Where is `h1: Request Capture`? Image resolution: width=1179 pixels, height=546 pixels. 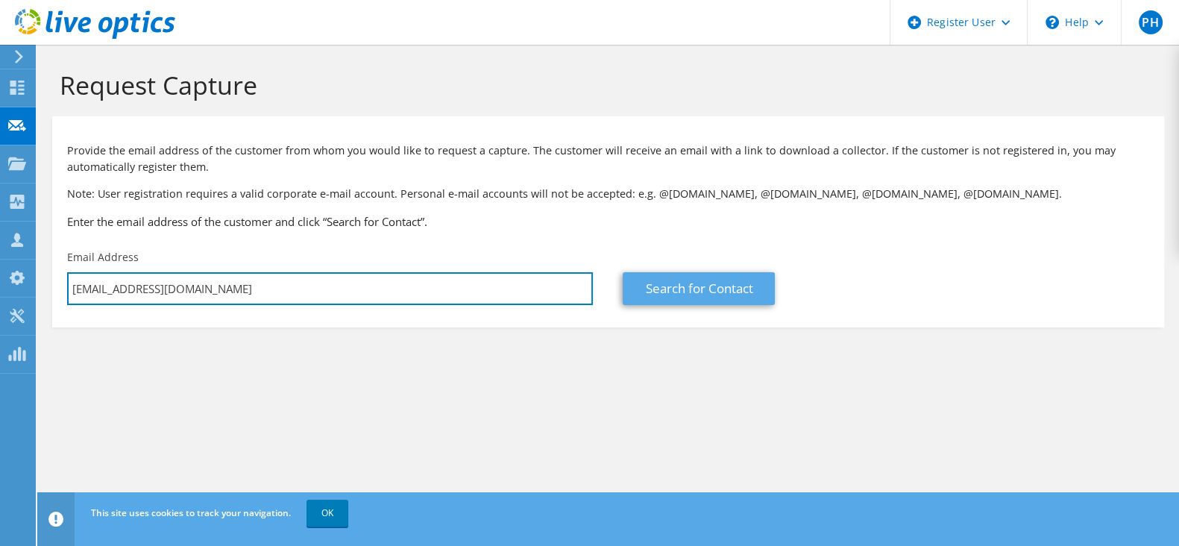
h1: Request Capture is located at coordinates (604, 85).